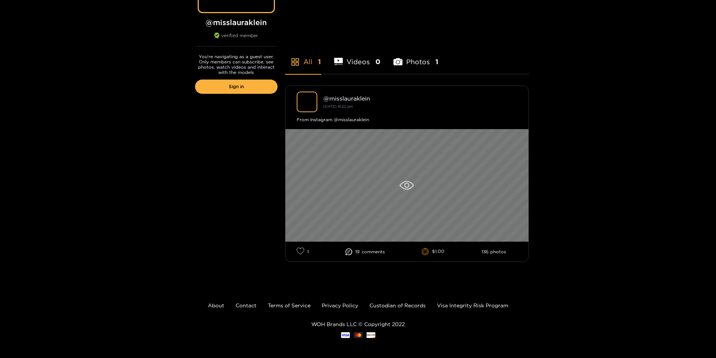 This screenshot has height=358, width=716. Describe the element at coordinates (236, 64) in the screenshot. I see `p: You're navigating as a guest user. Only members can subscribe, see photos, watch videos and inter...` at that location.